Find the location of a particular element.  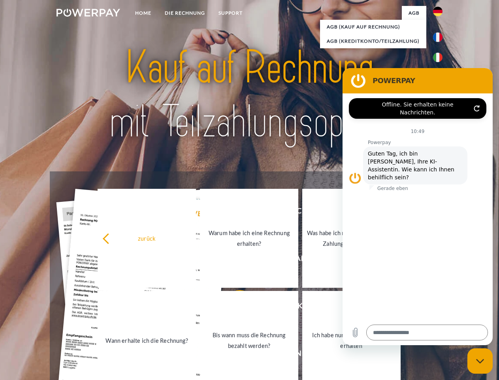

p: Gerade eben is located at coordinates (50, 120).